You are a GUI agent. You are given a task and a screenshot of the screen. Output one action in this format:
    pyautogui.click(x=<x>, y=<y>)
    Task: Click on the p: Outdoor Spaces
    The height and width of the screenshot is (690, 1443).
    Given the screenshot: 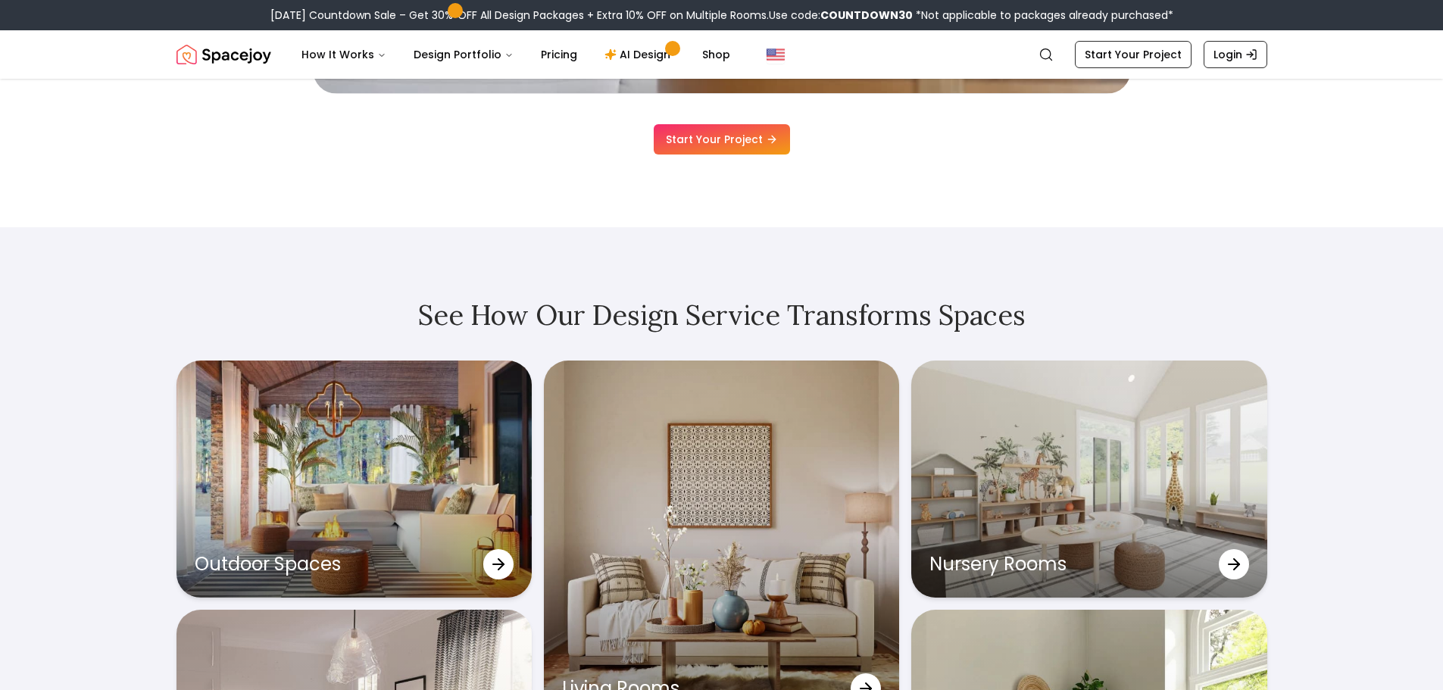 What is the action you would take?
    pyautogui.click(x=267, y=564)
    